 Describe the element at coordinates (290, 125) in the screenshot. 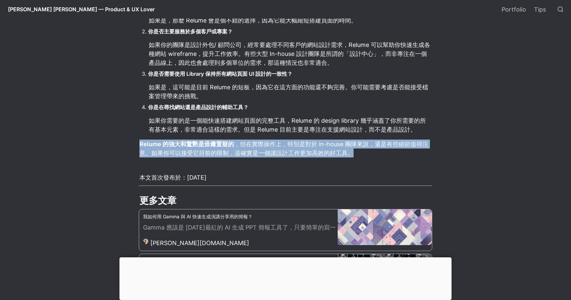

I see `p: 如果你需要的是一個能快速搭建網站頁面的完整工具，Relume 的 design library 幾乎涵蓋了你所需要的所有基本元素，非常適合這樣的需求。但是 Relume 目前主要是專注在支援網站...` at that location.